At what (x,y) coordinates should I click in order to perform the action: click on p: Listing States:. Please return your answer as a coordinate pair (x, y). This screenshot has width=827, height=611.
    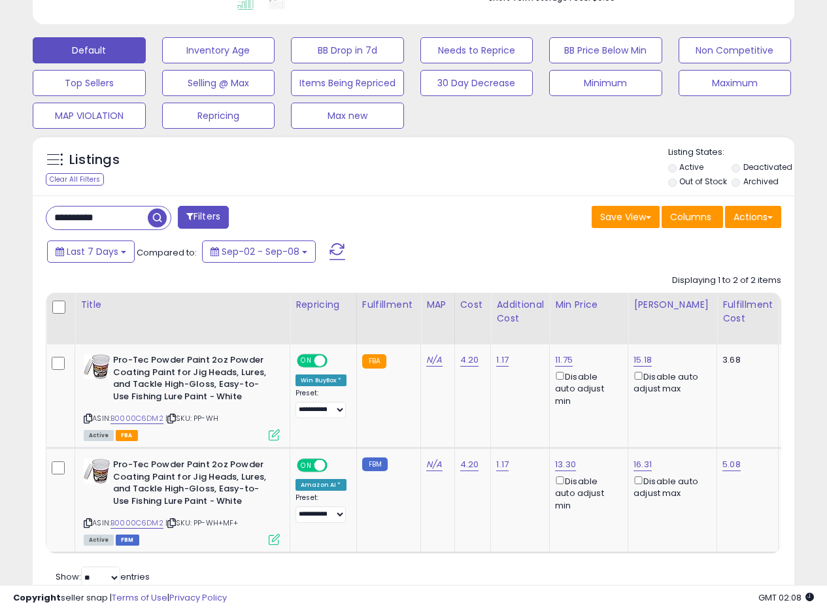
    Looking at the image, I should click on (731, 152).